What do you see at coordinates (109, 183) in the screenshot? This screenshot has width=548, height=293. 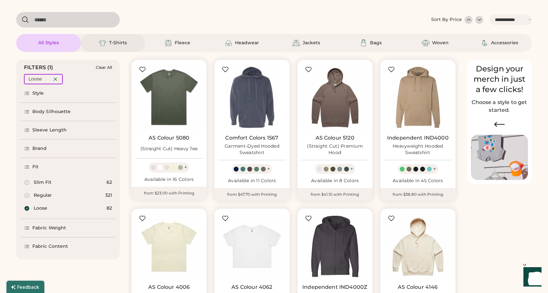 I see `div: 62` at bounding box center [109, 183].